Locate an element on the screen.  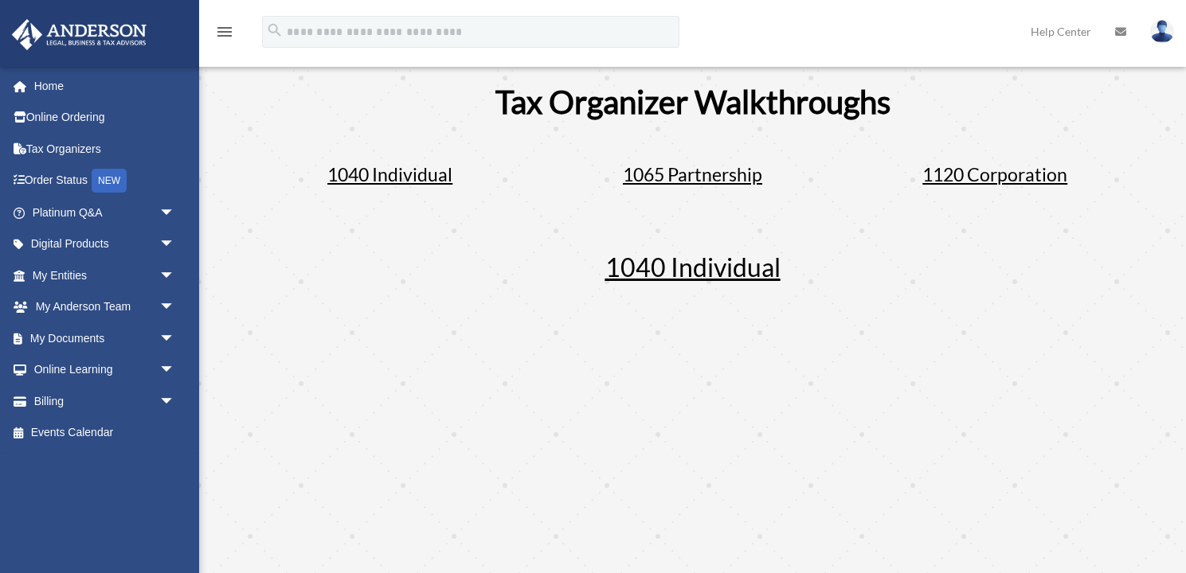
i: search is located at coordinates (275, 30).